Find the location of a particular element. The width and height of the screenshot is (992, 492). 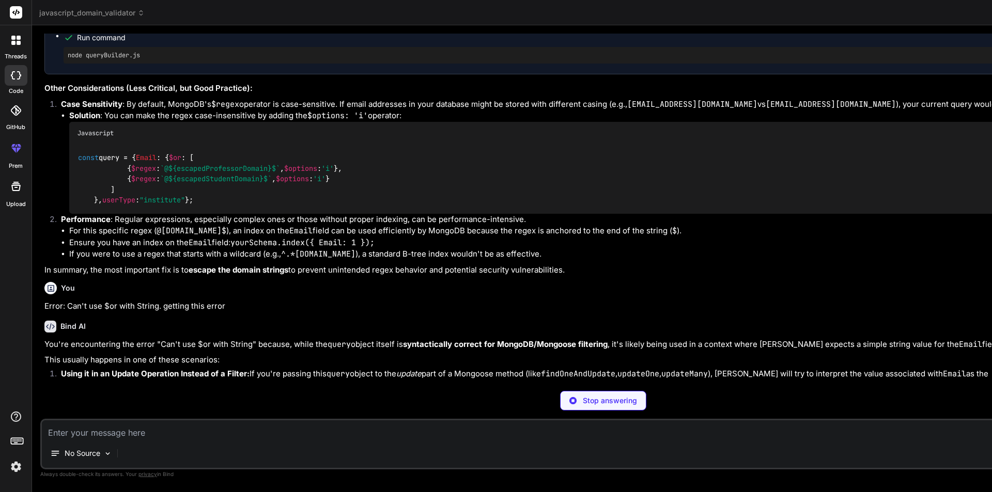

strong: Using it in an Update Operation Instead of a Filter: is located at coordinates (155, 374).